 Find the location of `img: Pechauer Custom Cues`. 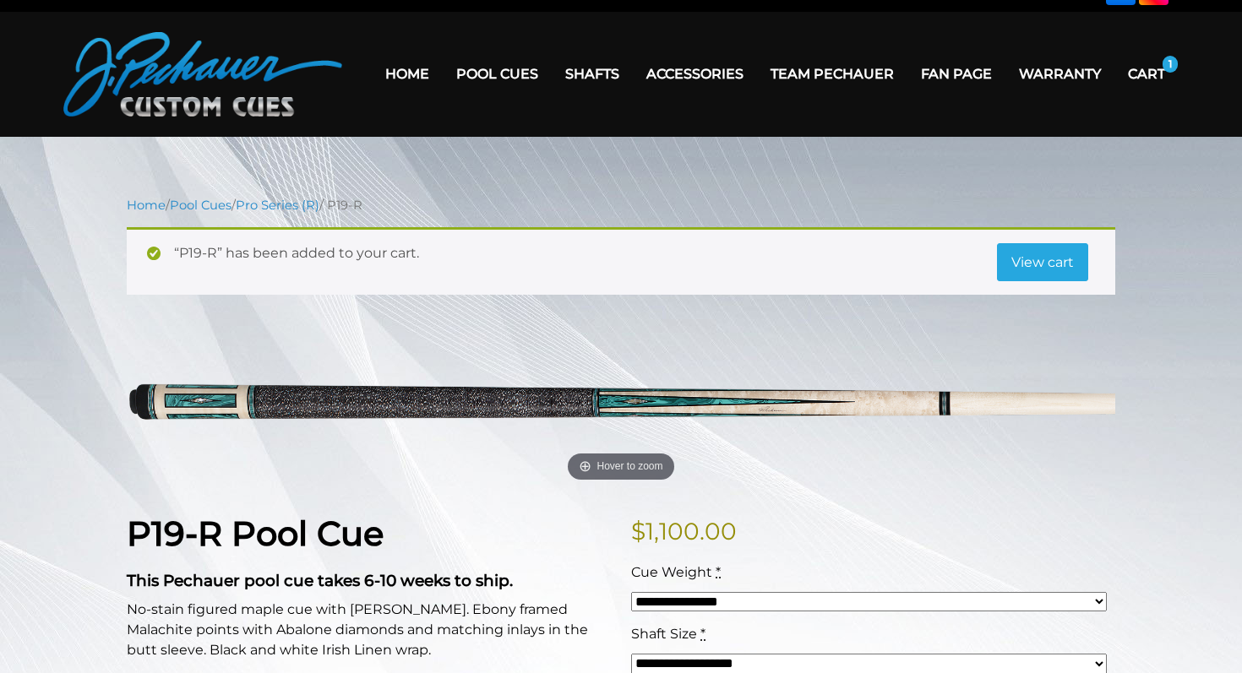

img: Pechauer Custom Cues is located at coordinates (203, 74).